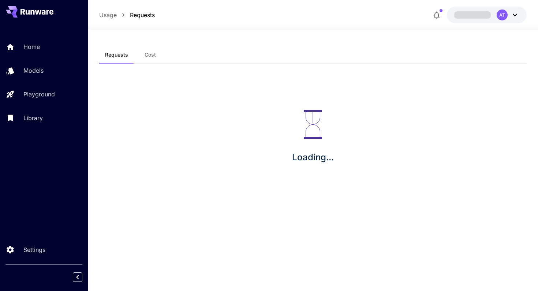  I want to click on p: Usage, so click(108, 15).